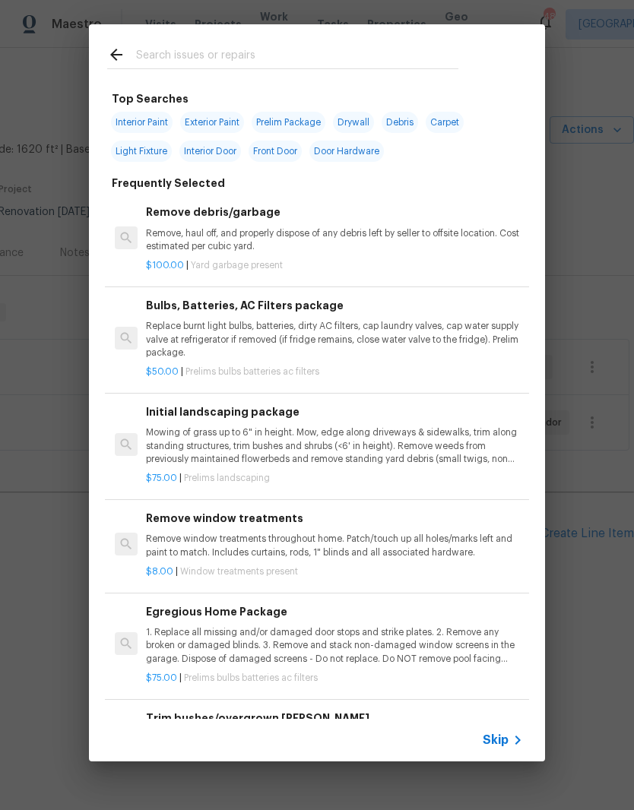  I want to click on p: 1. Replace all missing and/or damaged door stops and strike plates. 2. Remove any broken or damag..., so click(334, 645).